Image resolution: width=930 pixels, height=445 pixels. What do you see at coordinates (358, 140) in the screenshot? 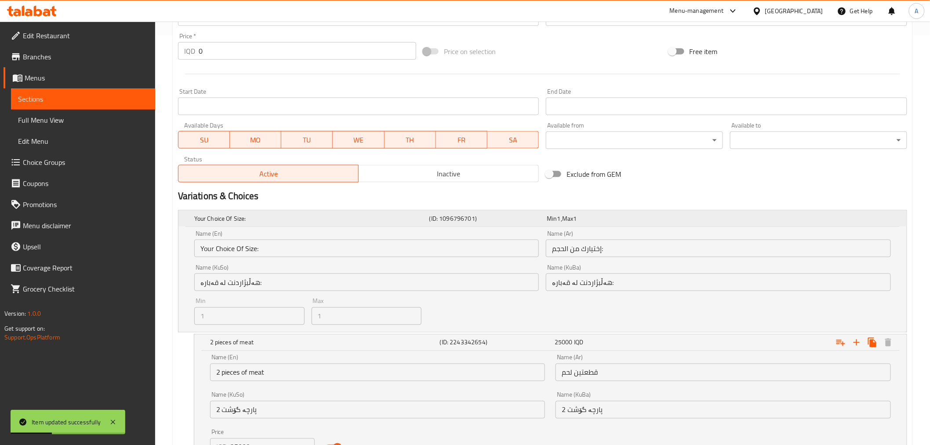
I see `button: WE` at bounding box center [358, 140].